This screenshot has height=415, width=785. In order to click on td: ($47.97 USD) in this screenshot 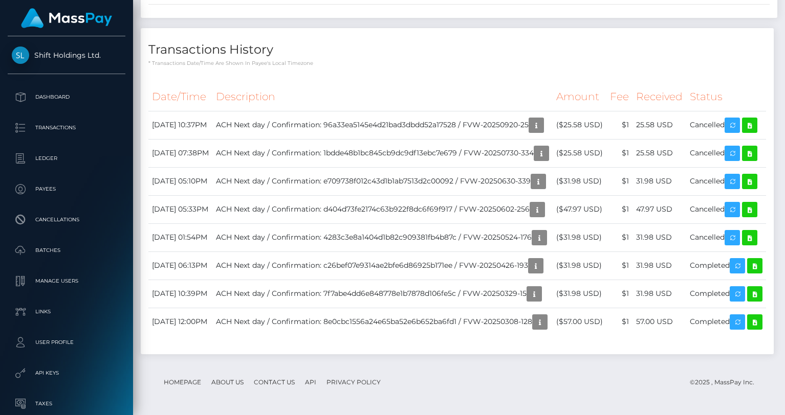, I will do `click(579, 209)`.